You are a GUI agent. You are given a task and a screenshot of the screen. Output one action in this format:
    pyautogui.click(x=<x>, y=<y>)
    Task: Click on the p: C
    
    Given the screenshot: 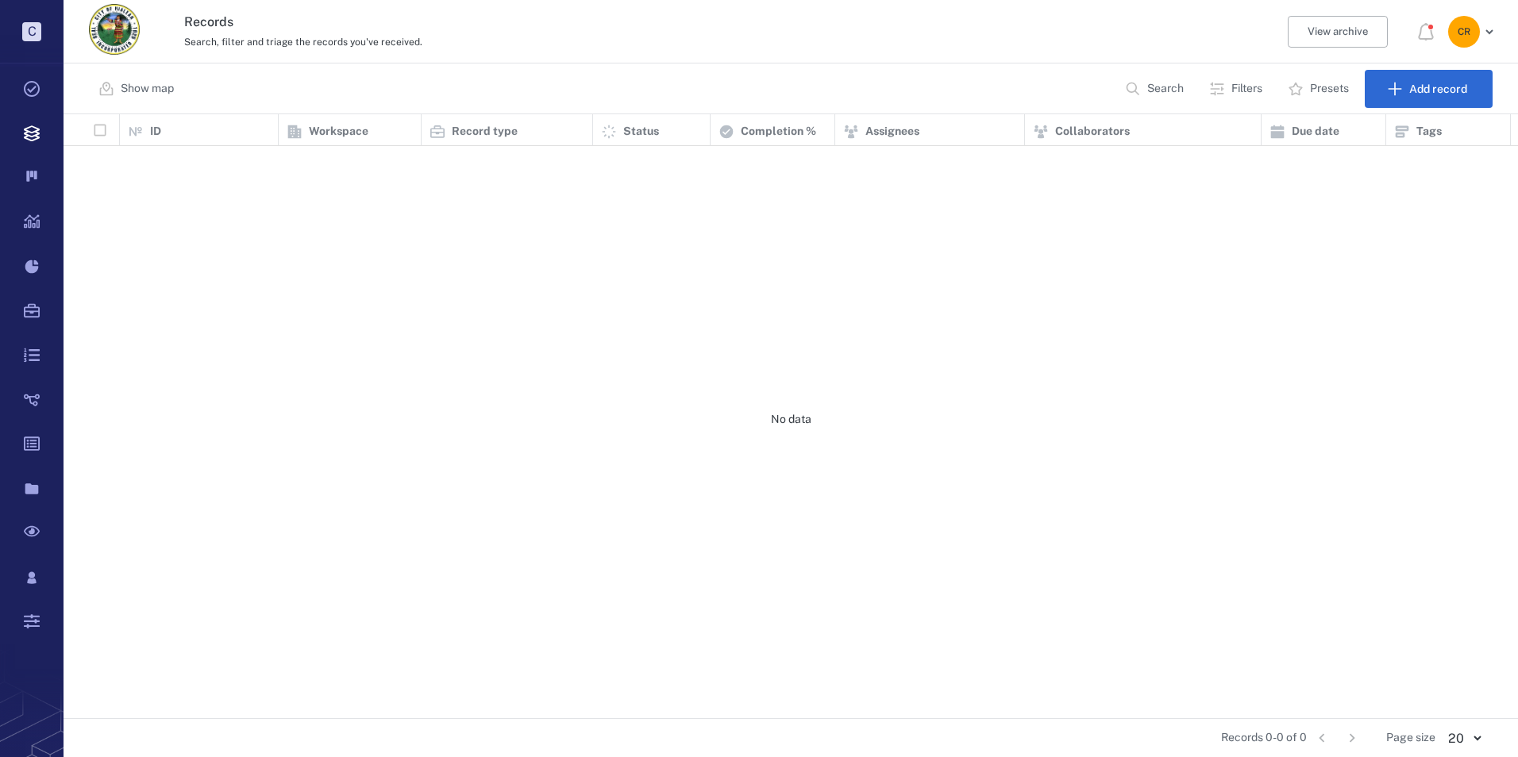 What is the action you would take?
    pyautogui.click(x=32, y=32)
    